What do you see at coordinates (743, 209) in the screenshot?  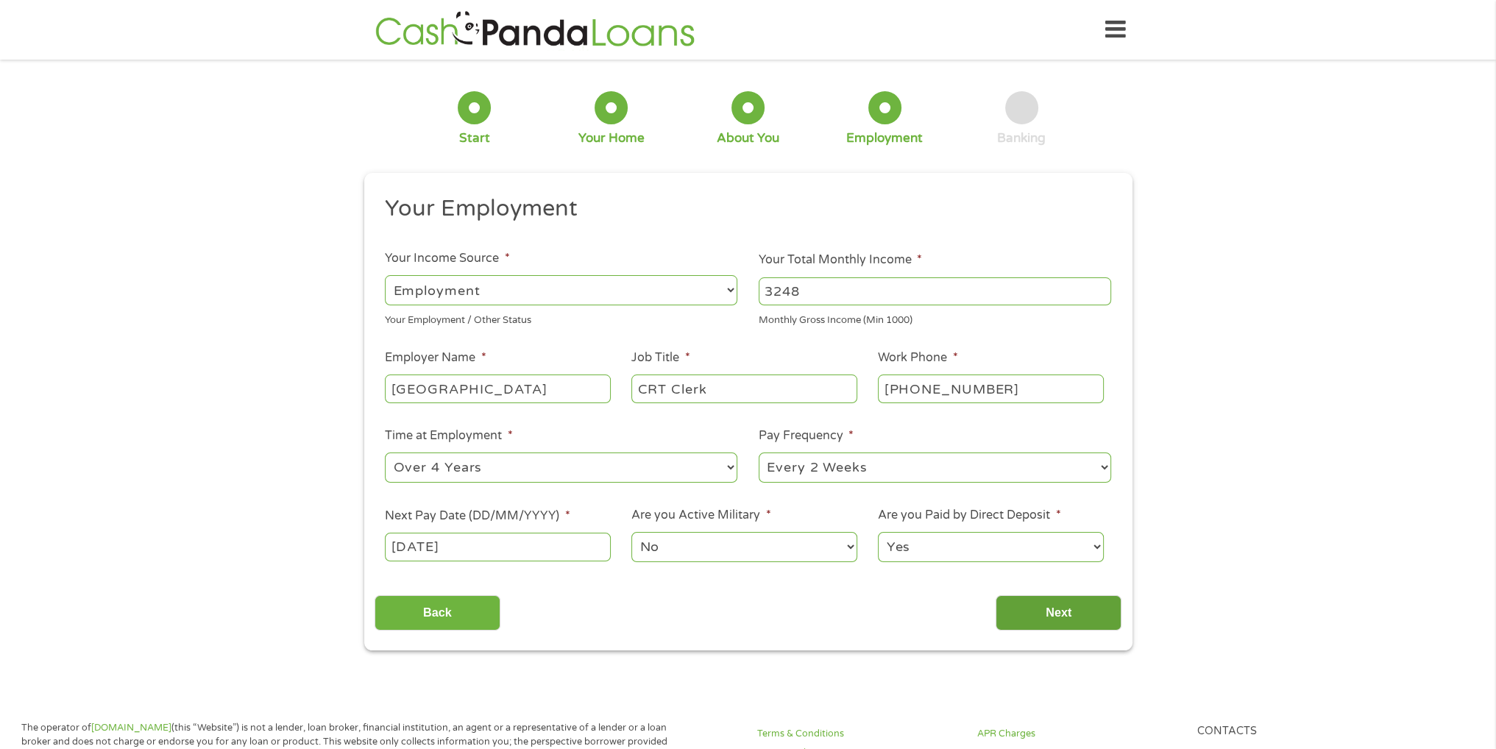 I see `h2: Your Employment` at bounding box center [743, 209].